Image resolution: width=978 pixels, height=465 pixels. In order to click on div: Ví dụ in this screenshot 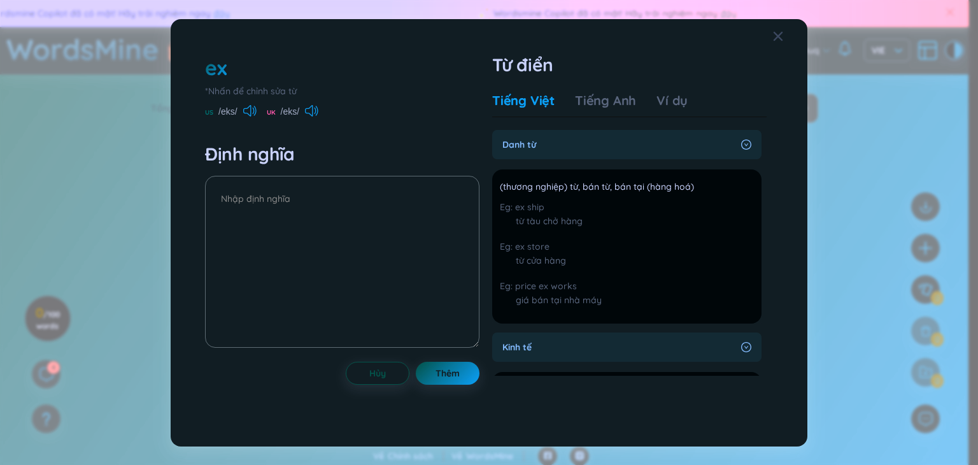, I will do `click(672, 101)`.